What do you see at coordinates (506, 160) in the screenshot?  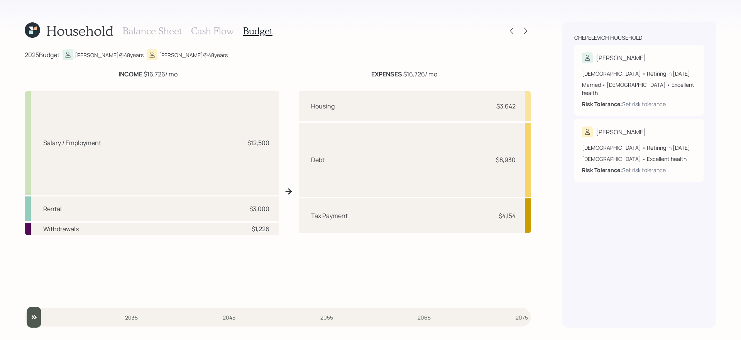 I see `div: $8,930` at bounding box center [506, 160].